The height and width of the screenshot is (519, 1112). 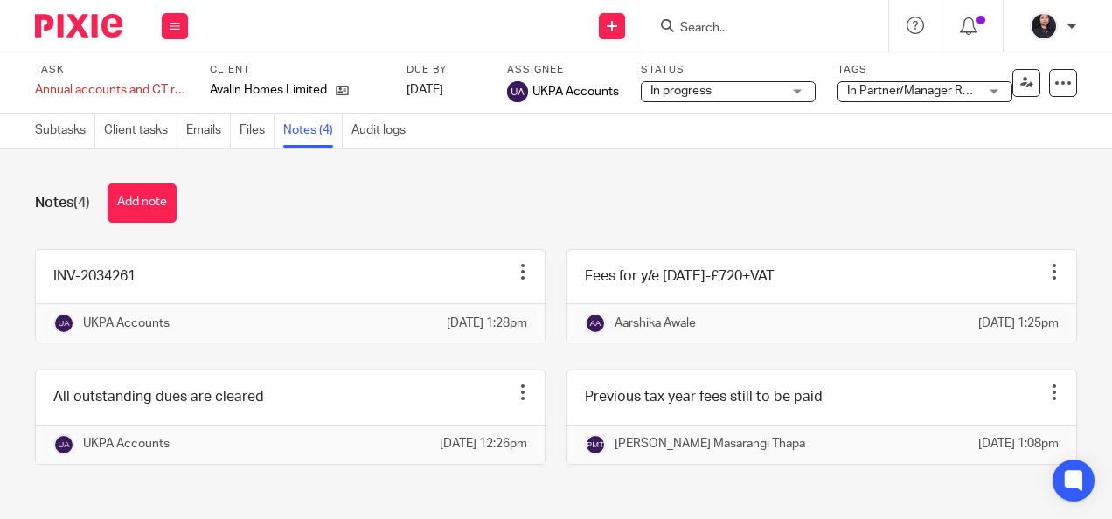 I want to click on a: Notes (4), so click(x=313, y=130).